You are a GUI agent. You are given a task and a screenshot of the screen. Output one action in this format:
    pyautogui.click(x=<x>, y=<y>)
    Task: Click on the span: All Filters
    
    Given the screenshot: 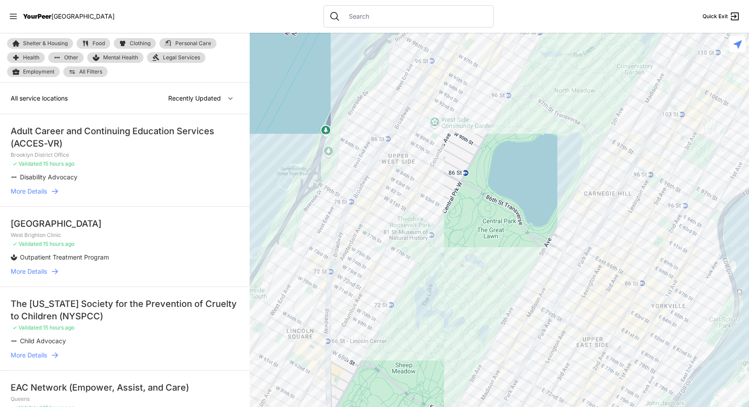 What is the action you would take?
    pyautogui.click(x=91, y=72)
    